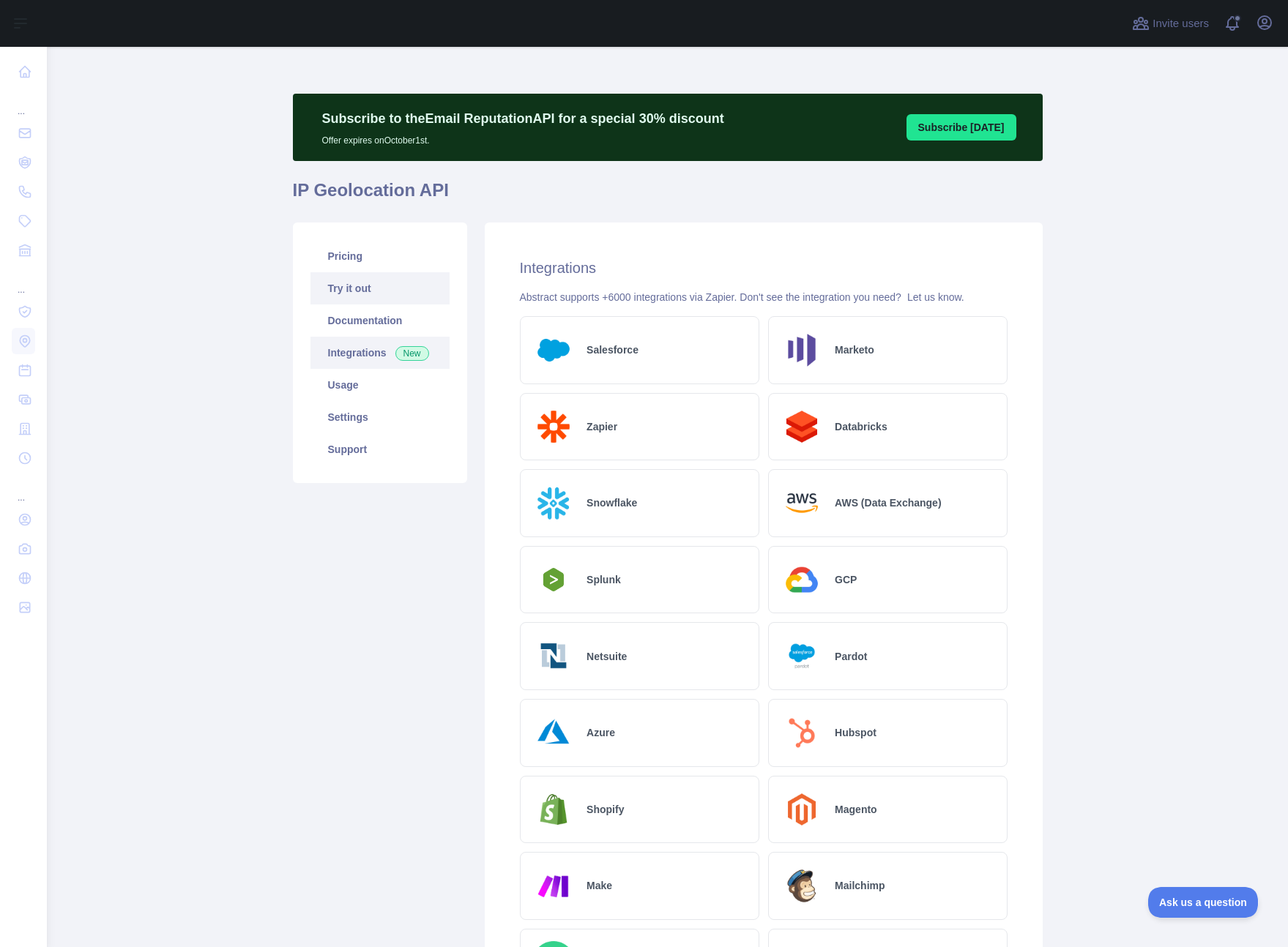  Describe the element at coordinates (380, 417) in the screenshot. I see `a: Settings` at that location.